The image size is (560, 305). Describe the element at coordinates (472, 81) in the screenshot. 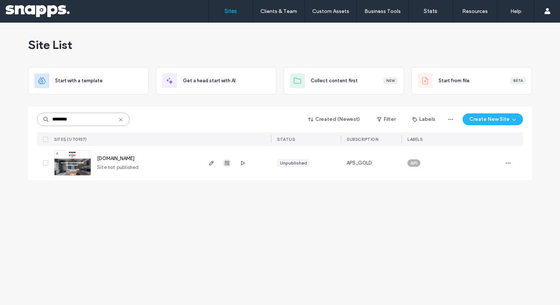

I see `div: Start from fileBeta` at that location.